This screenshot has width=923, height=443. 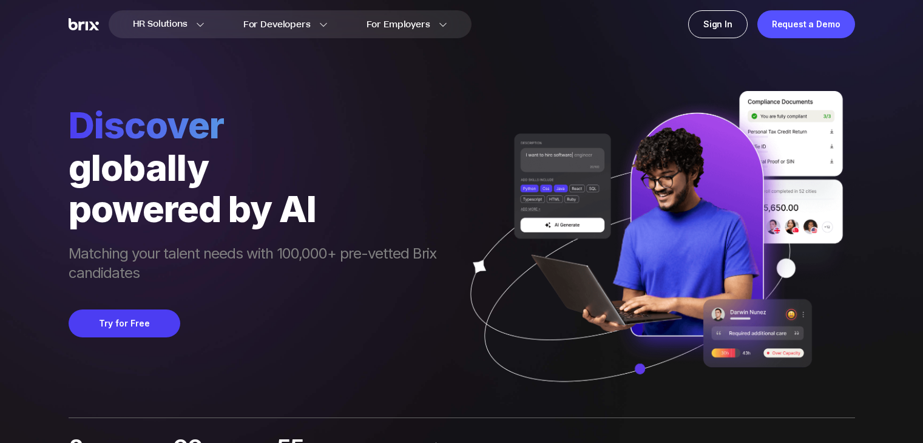 I want to click on span: Discover, so click(x=259, y=125).